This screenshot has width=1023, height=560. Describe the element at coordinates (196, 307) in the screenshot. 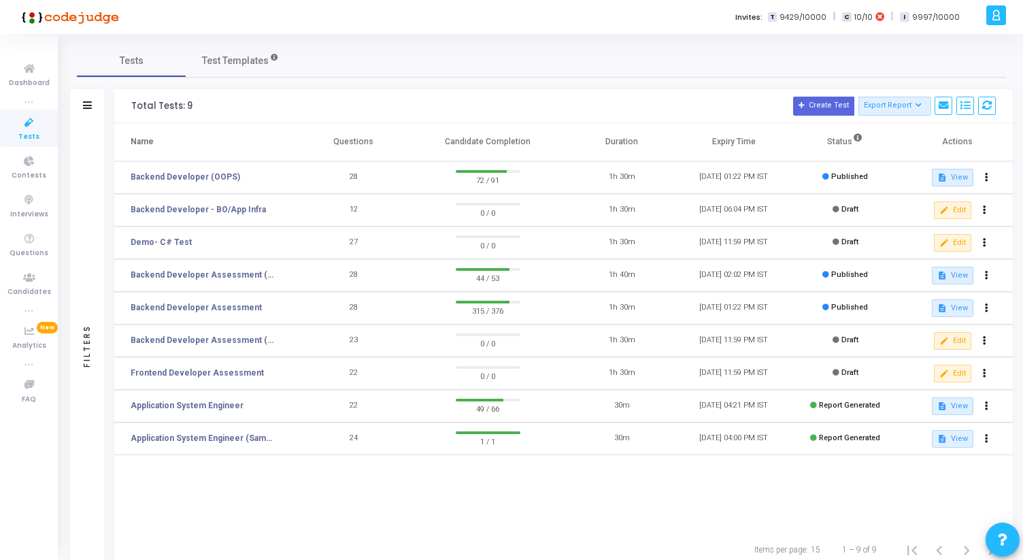

I see `a: Backend Developer Assessment` at that location.